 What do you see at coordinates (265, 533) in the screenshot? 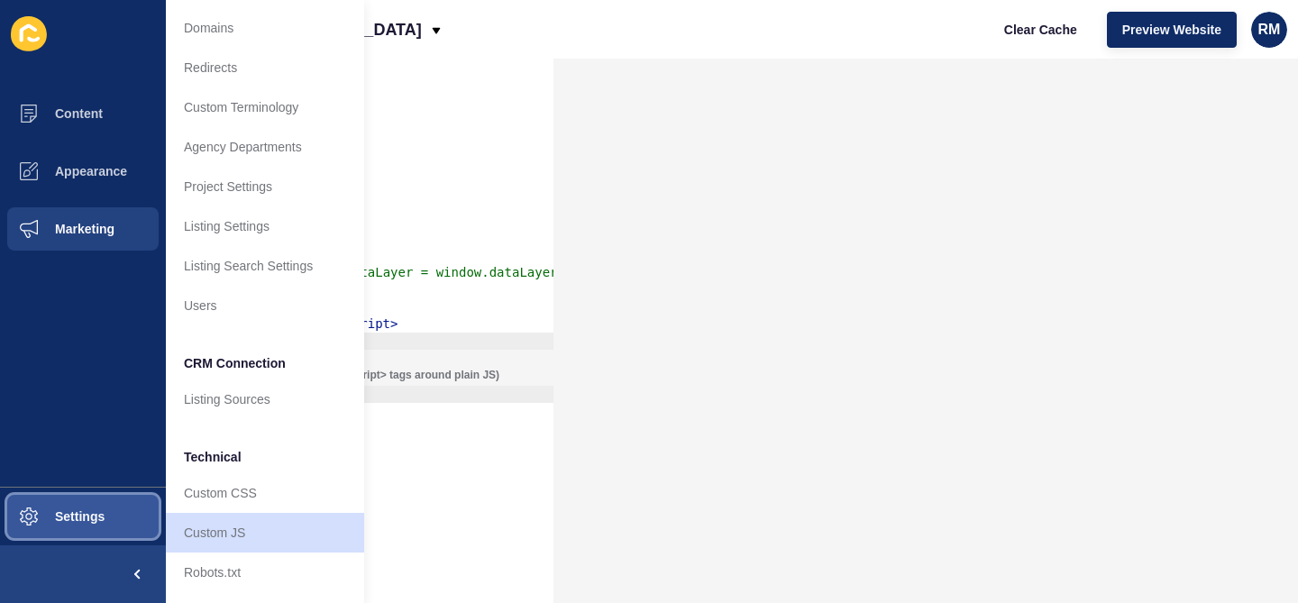
I see `a: Custom JS` at bounding box center [265, 533].